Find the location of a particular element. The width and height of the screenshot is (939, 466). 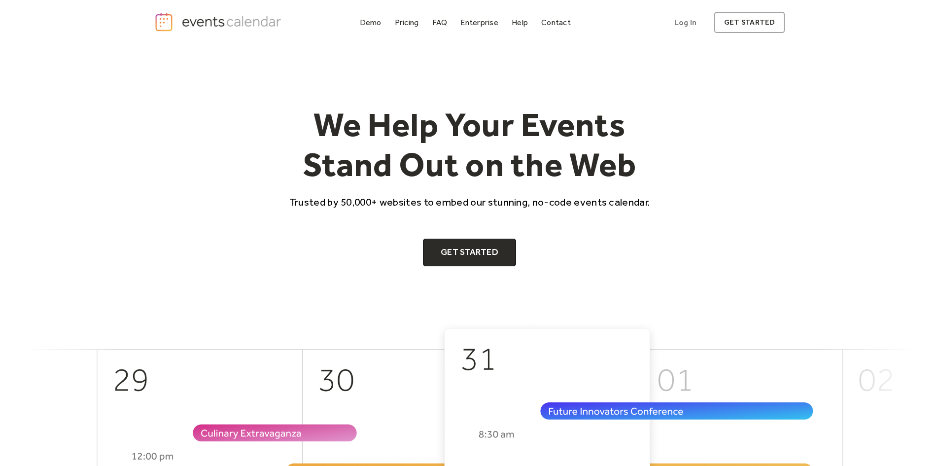

h1: We Help Your Events Stand Out on the Web is located at coordinates (470, 144).